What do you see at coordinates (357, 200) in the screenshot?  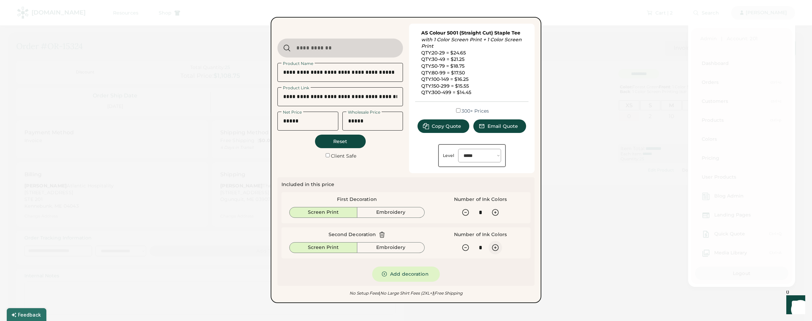 I see `div: First Decoration` at bounding box center [357, 200].